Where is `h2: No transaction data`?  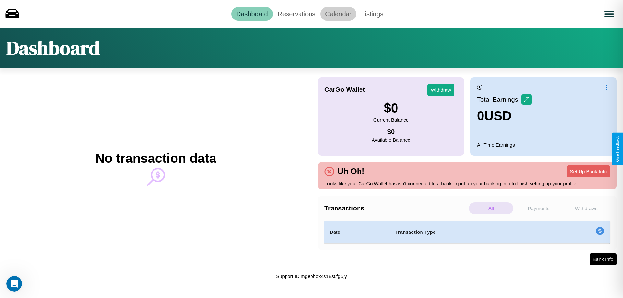
h2: No transaction data is located at coordinates (156, 158).